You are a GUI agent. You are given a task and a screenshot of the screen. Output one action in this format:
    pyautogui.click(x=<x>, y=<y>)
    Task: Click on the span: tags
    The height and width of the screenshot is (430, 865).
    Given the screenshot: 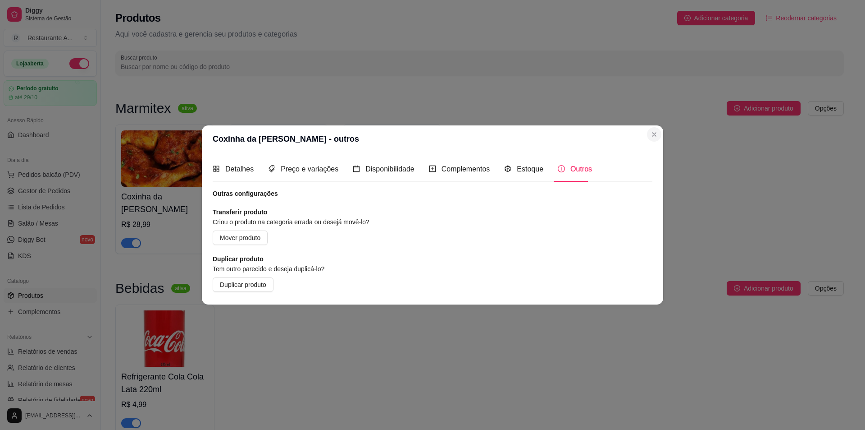 What is the action you would take?
    pyautogui.click(x=272, y=169)
    